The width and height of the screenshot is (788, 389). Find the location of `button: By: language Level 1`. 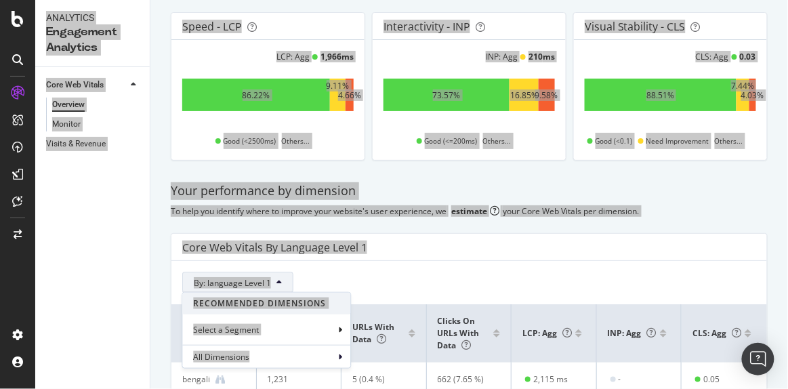

button: By: language Level 1 is located at coordinates (238, 283).